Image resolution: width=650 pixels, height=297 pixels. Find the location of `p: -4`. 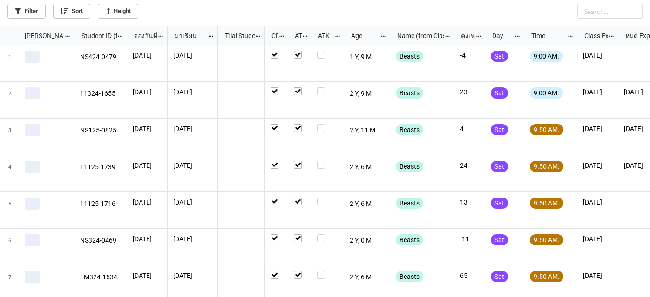

p: -4 is located at coordinates (469, 55).